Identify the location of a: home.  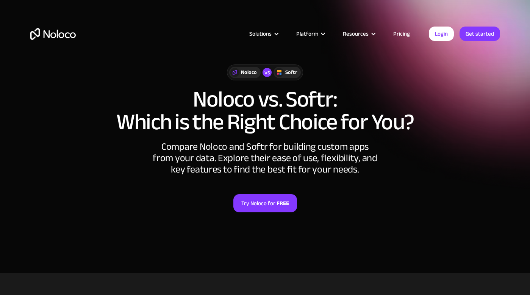
(53, 34).